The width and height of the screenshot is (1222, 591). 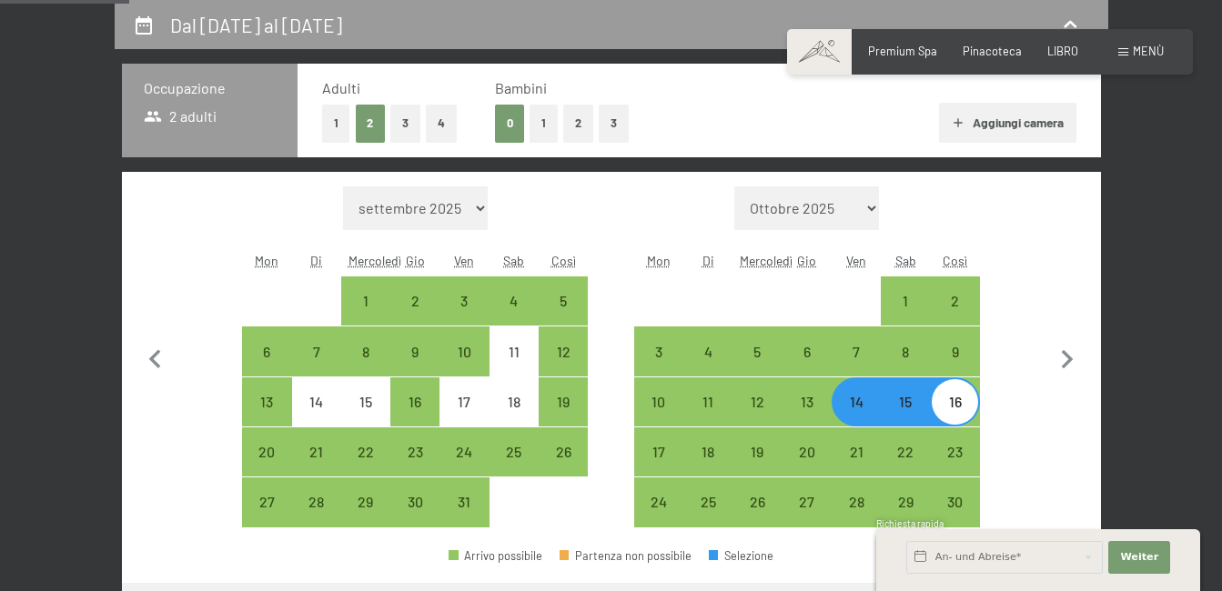 What do you see at coordinates (708, 452) in the screenshot?
I see `div: mar 18 novembre 2025` at bounding box center [708, 452].